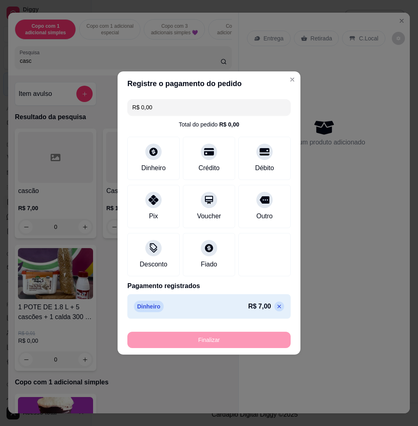 The image size is (418, 426). What do you see at coordinates (209, 265) in the screenshot?
I see `div: Fiado` at bounding box center [209, 265].